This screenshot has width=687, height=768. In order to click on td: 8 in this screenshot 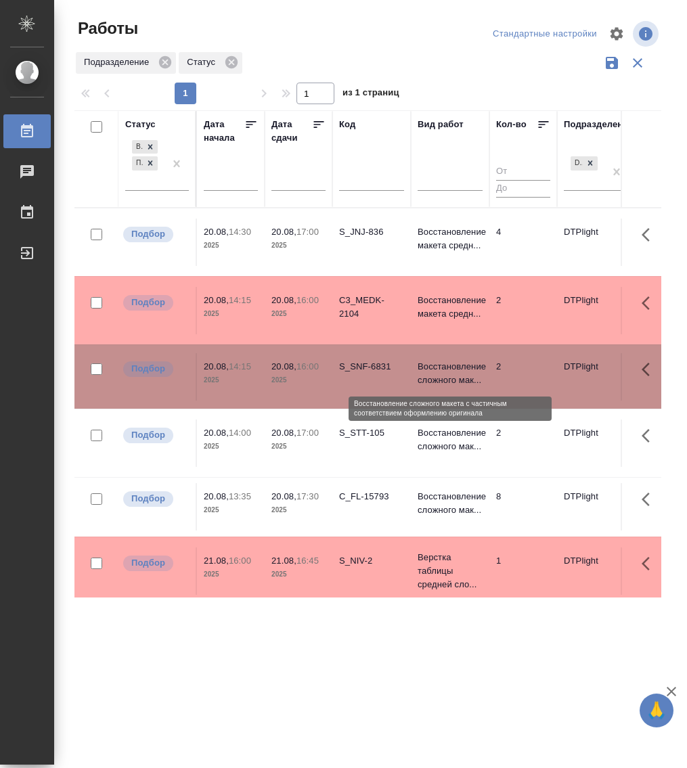, I will do `click(523, 507)`.